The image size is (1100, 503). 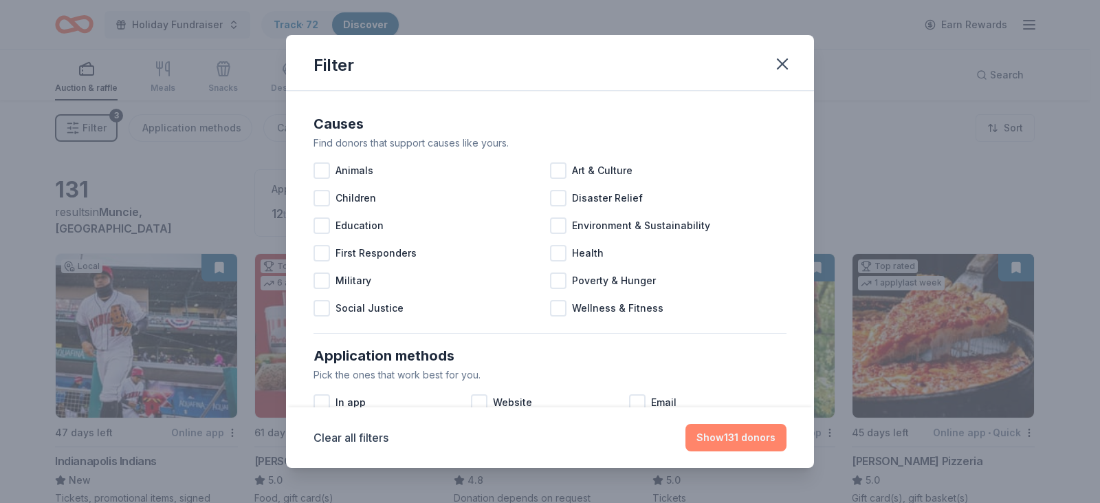 What do you see at coordinates (351, 437) in the screenshot?
I see `button: Clear all filters` at bounding box center [351, 437].